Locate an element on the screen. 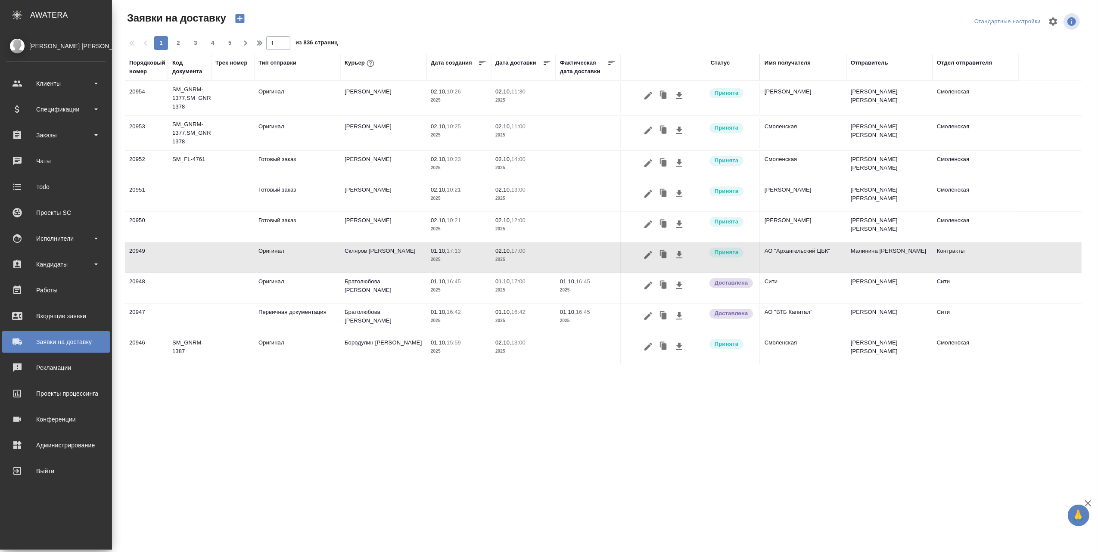 This screenshot has width=1098, height=552. p: 17:00 is located at coordinates (518, 251).